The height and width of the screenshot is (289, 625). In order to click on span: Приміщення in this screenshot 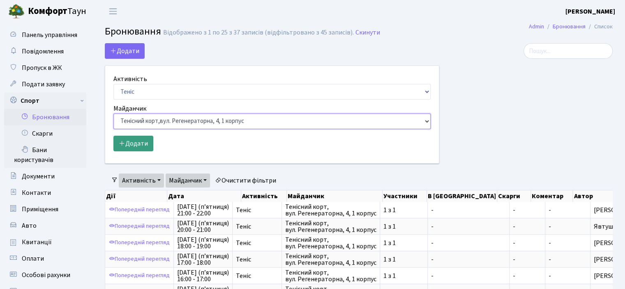, I will do `click(40, 209)`.